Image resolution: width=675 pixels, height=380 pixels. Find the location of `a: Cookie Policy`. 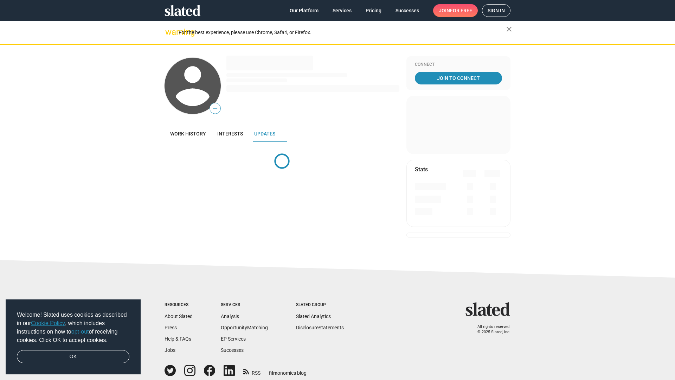

a: Cookie Policy is located at coordinates (48, 323).